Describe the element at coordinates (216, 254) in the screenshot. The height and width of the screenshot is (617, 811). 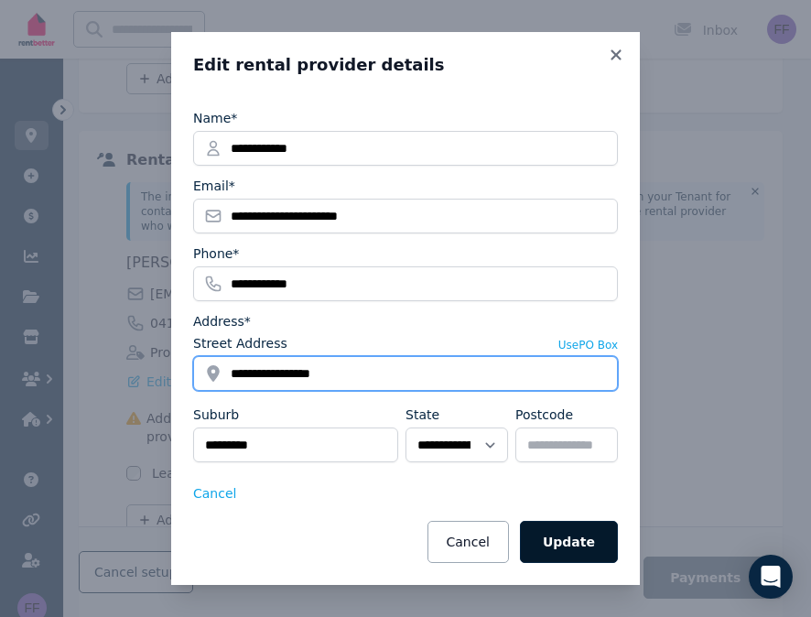
I see `label: Phone*` at that location.